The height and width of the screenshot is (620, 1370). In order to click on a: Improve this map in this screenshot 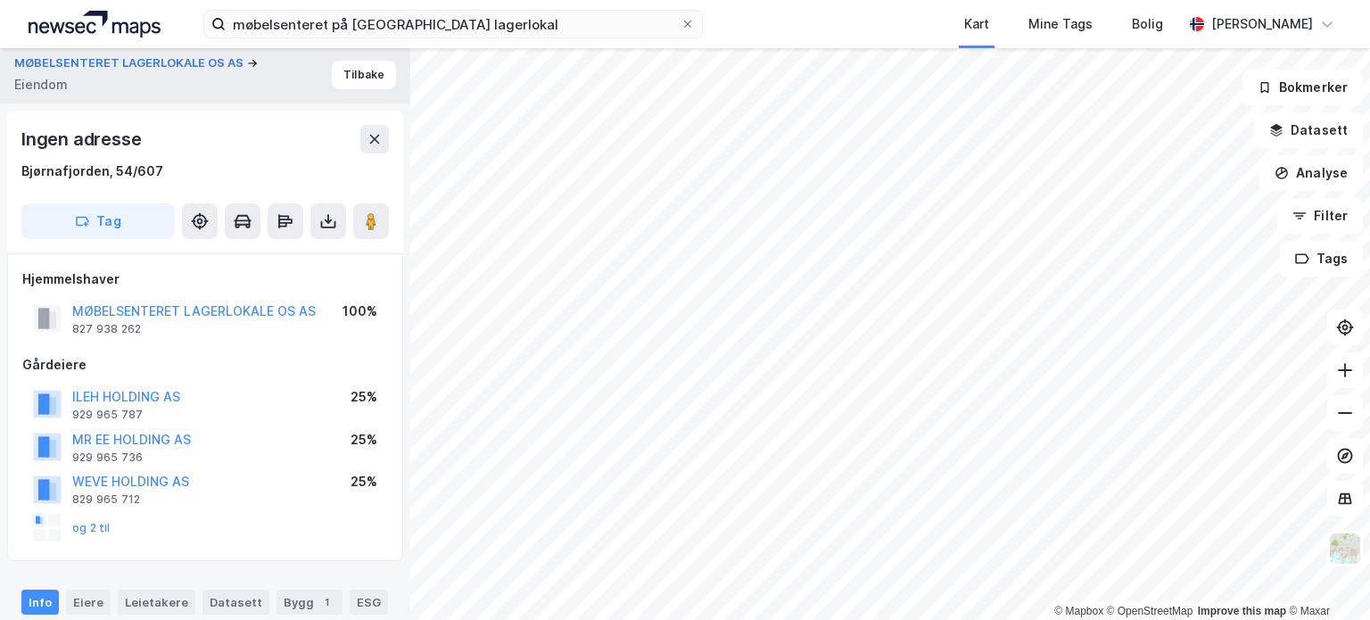, I will do `click(1242, 611)`.